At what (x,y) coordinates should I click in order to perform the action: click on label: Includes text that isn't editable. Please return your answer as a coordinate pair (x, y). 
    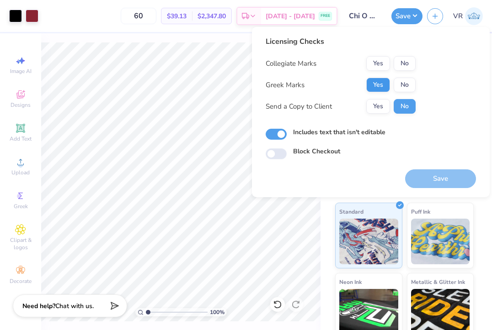
    Looking at the image, I should click on (339, 132).